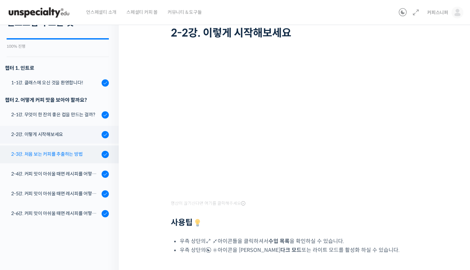 The width and height of the screenshot is (470, 270). I want to click on a: 설정, so click(106, 217).